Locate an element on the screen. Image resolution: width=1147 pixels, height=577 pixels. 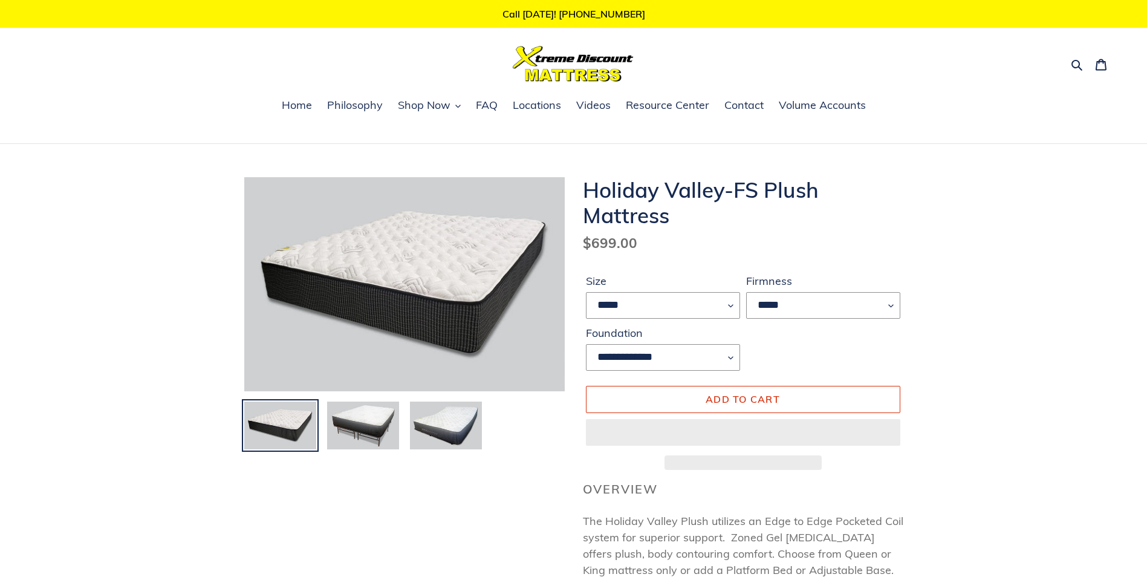
label: Foundation is located at coordinates (663, 333).